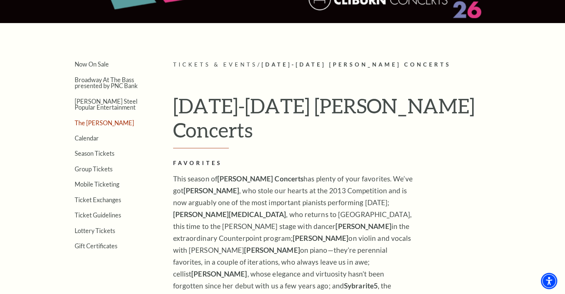 The image size is (565, 294). Describe the element at coordinates (96, 246) in the screenshot. I see `a: Gift Certificates` at that location.